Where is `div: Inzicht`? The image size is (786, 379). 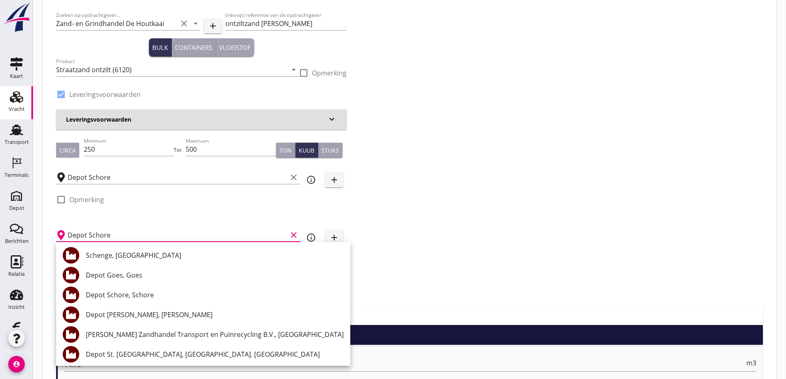 div: Inzicht is located at coordinates (17, 307).